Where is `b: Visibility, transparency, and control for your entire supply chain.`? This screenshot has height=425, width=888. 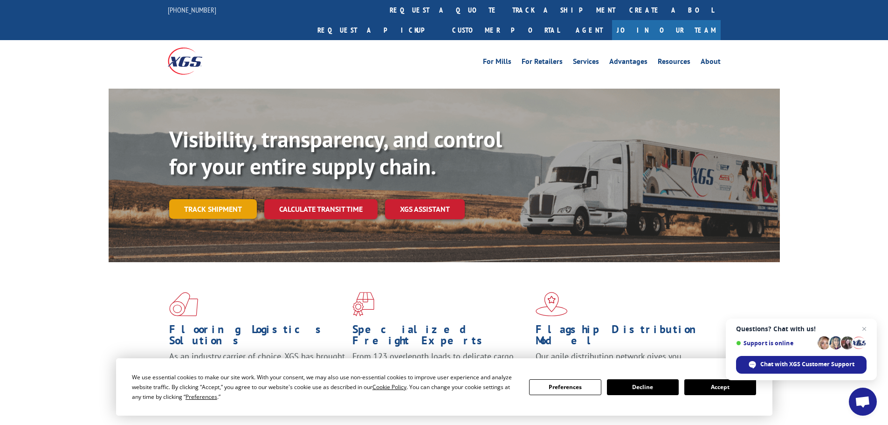
b: Visibility, transparency, and control for your entire supply chain. is located at coordinates (336, 152).